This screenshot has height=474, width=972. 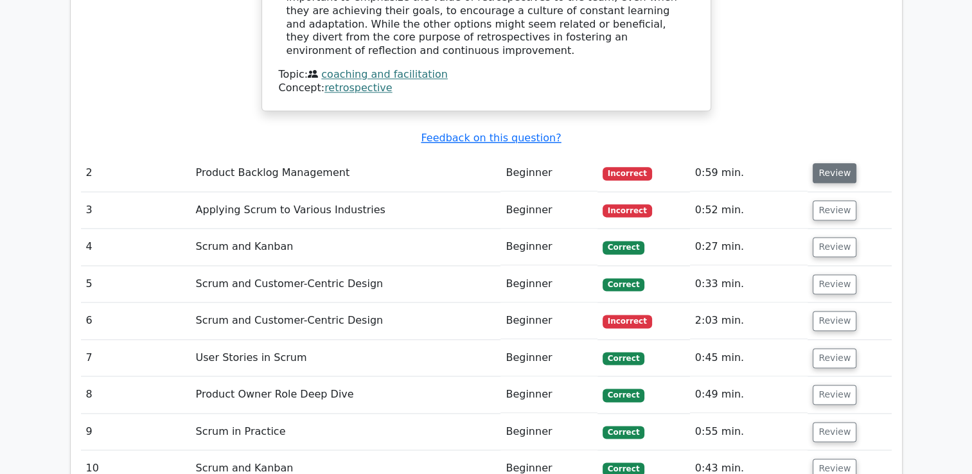 What do you see at coordinates (486, 75) in the screenshot?
I see `div: Topic:` at bounding box center [486, 75].